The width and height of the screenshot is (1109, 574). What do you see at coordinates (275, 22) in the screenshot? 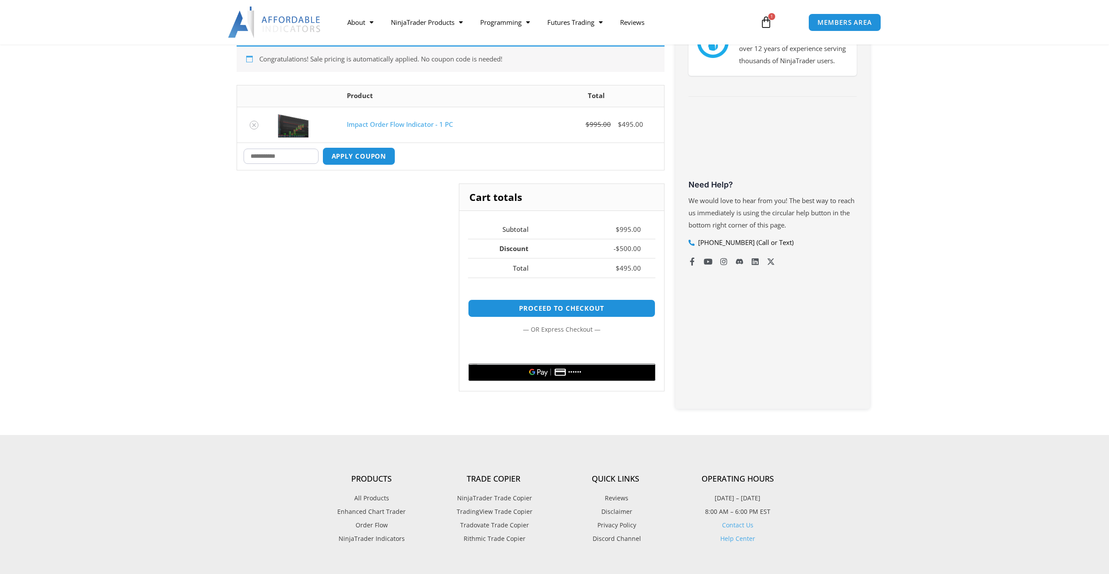
I see `img: LogoAI | Affordable Indicators – NinjaTrader` at bounding box center [275, 22].